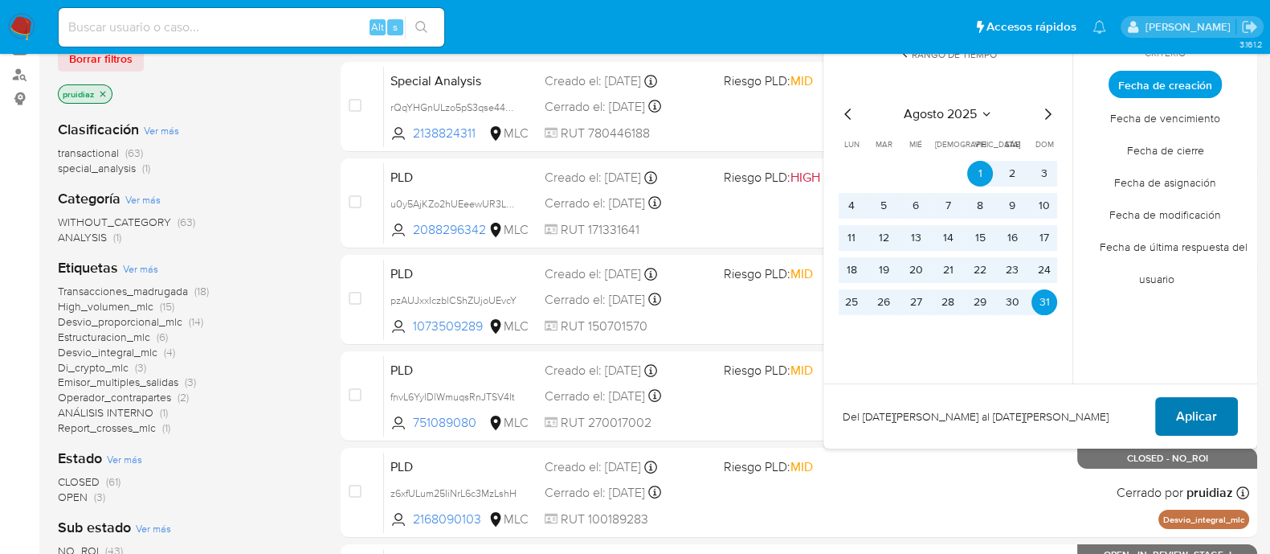 The image size is (1270, 554). I want to click on a: Salir, so click(1249, 27).